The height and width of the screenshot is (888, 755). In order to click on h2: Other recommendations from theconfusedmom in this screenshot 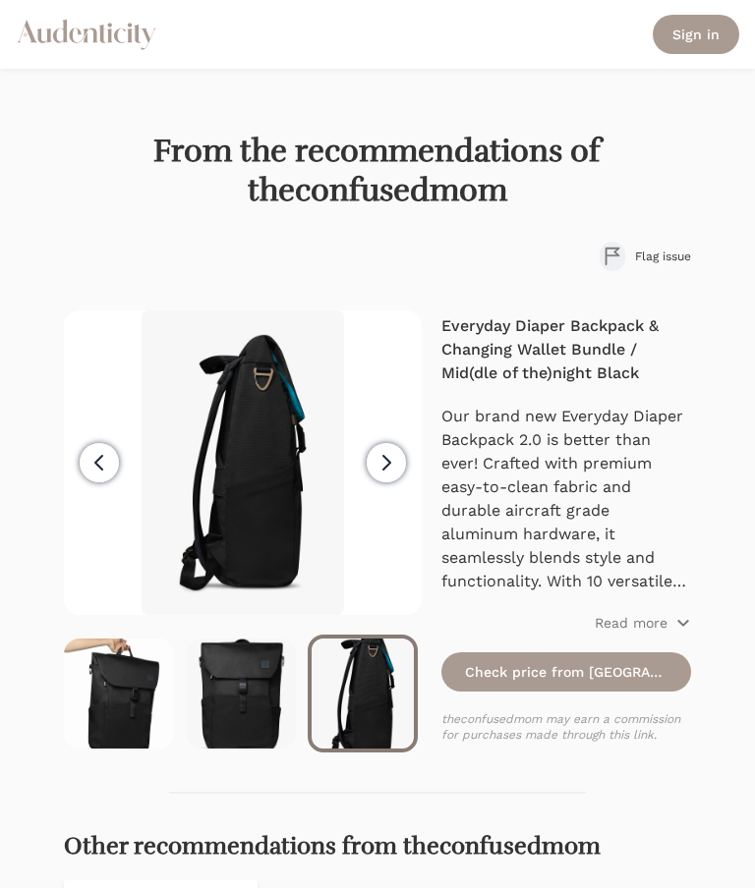, I will do `click(376, 847)`.